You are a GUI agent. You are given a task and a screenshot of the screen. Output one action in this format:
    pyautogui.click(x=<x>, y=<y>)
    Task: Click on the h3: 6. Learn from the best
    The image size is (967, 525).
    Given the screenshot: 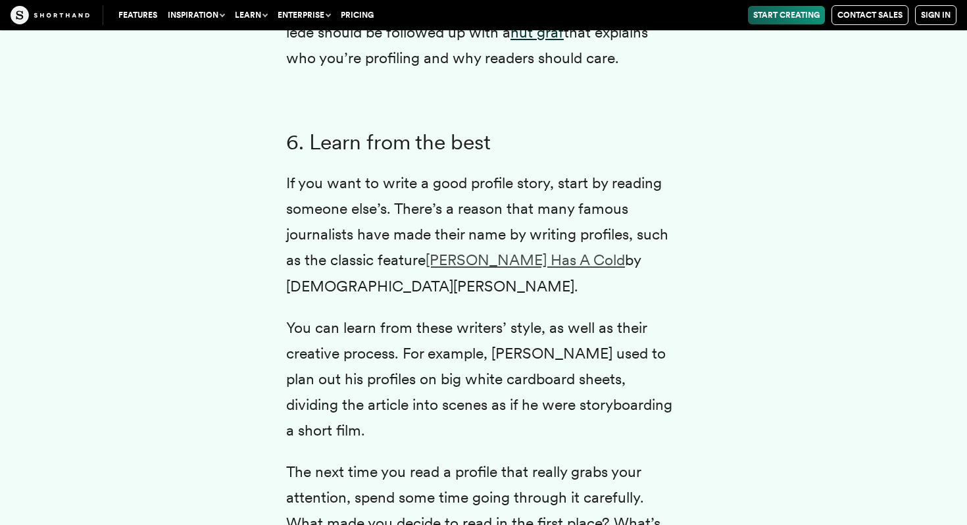 What is the action you would take?
    pyautogui.click(x=483, y=142)
    